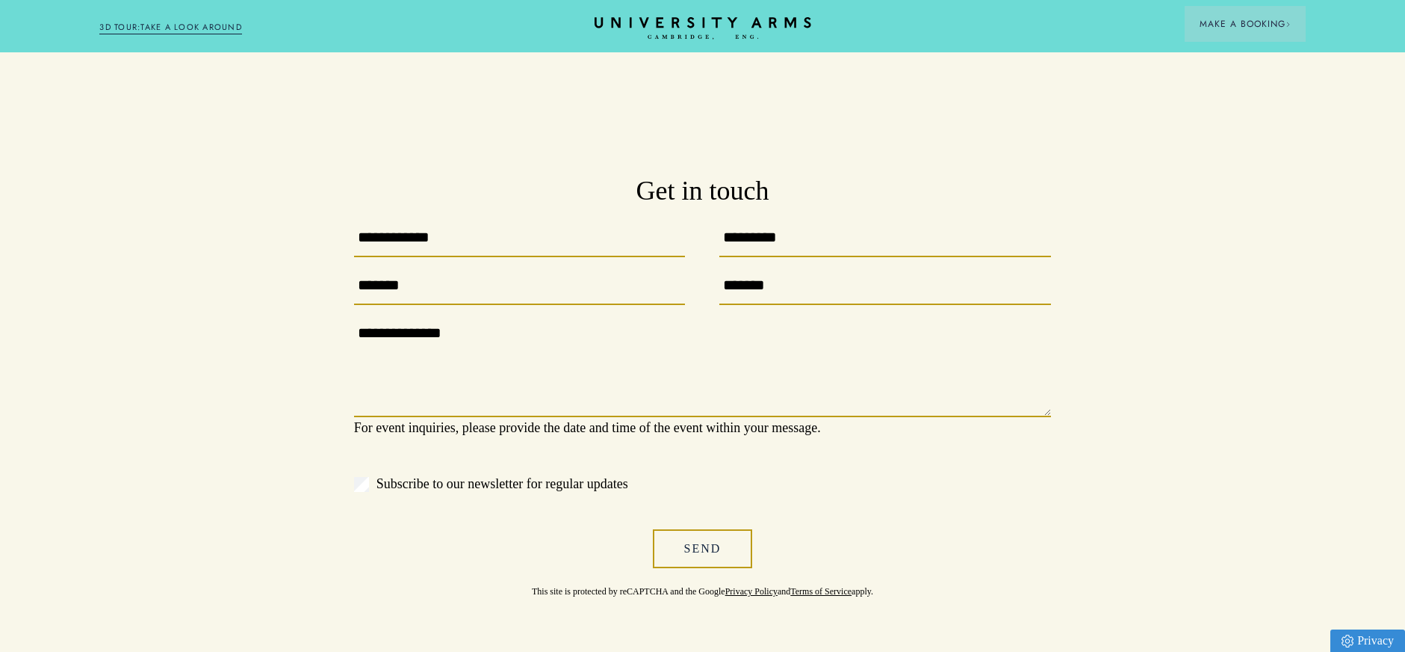  I want to click on a: Privacy Policy, so click(752, 591).